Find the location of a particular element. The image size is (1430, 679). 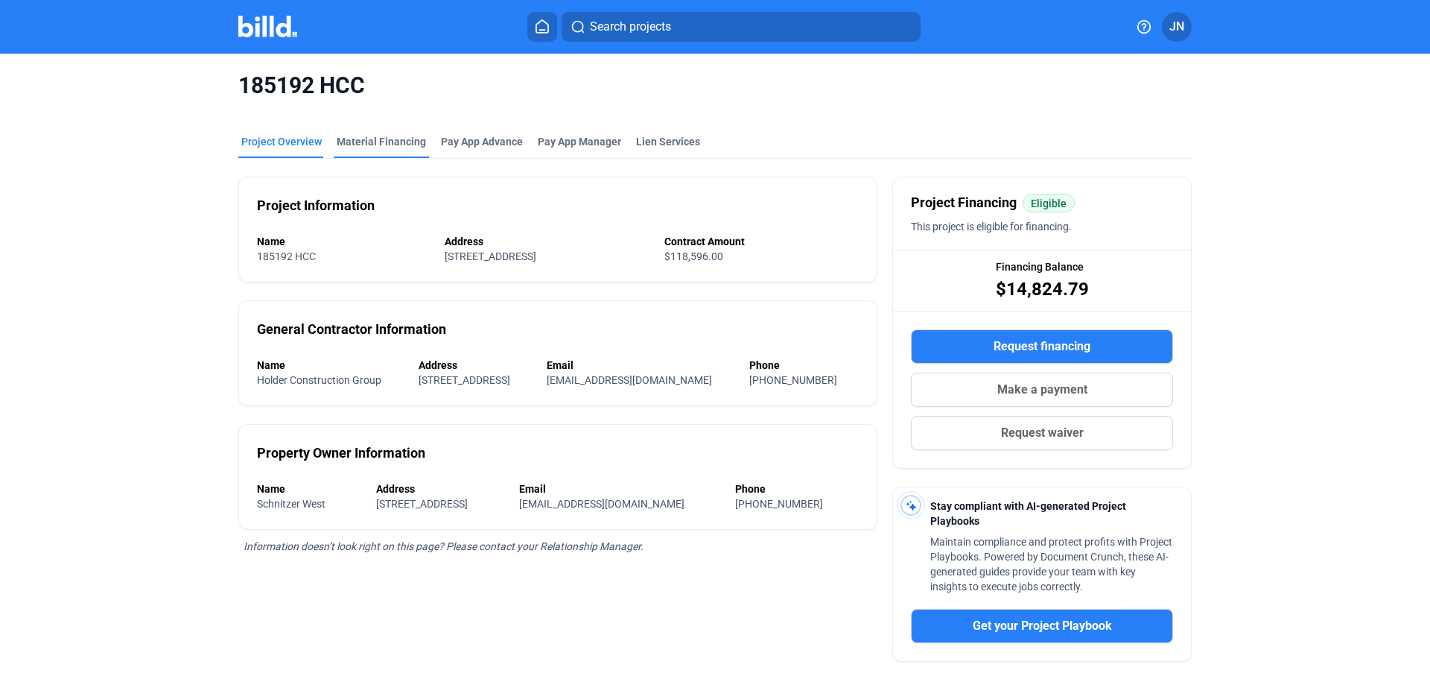

span: Financing Balance is located at coordinates (1040, 267).